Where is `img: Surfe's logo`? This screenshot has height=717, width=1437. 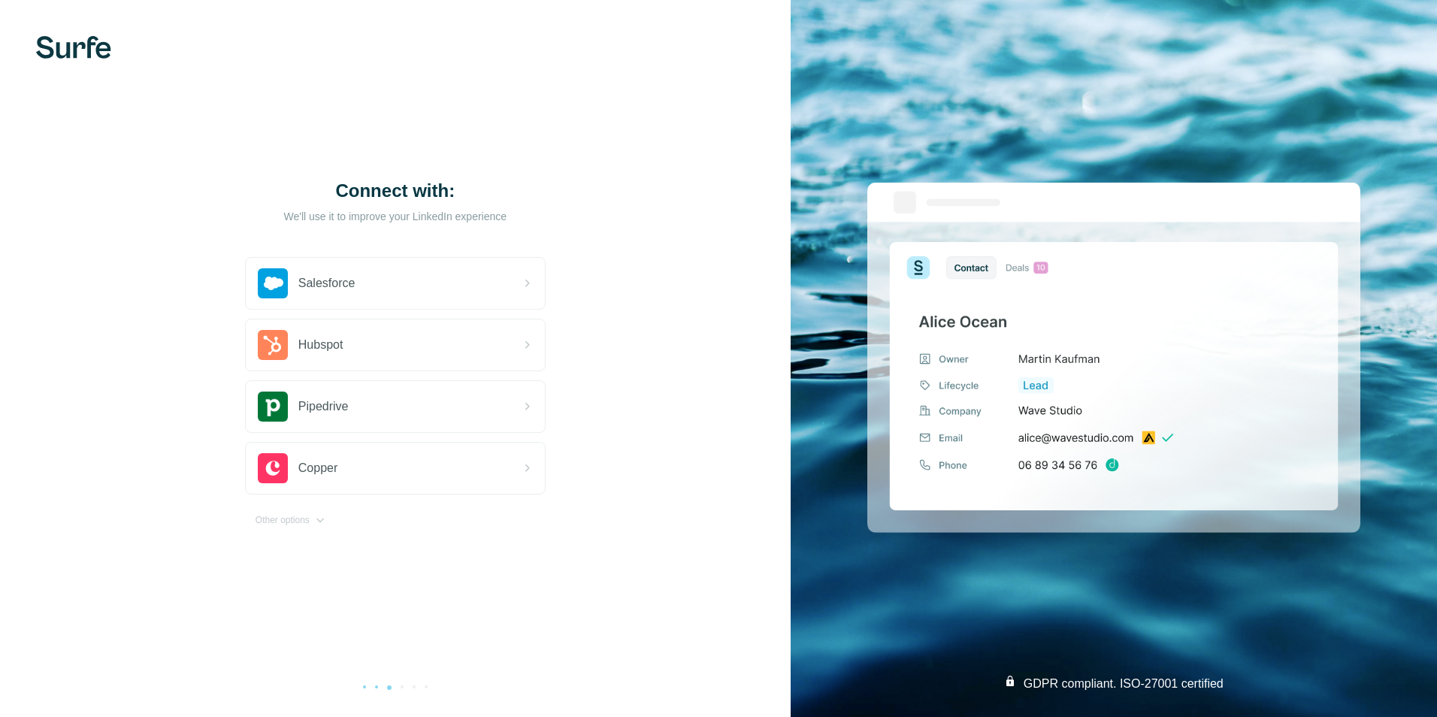 img: Surfe's logo is located at coordinates (74, 47).